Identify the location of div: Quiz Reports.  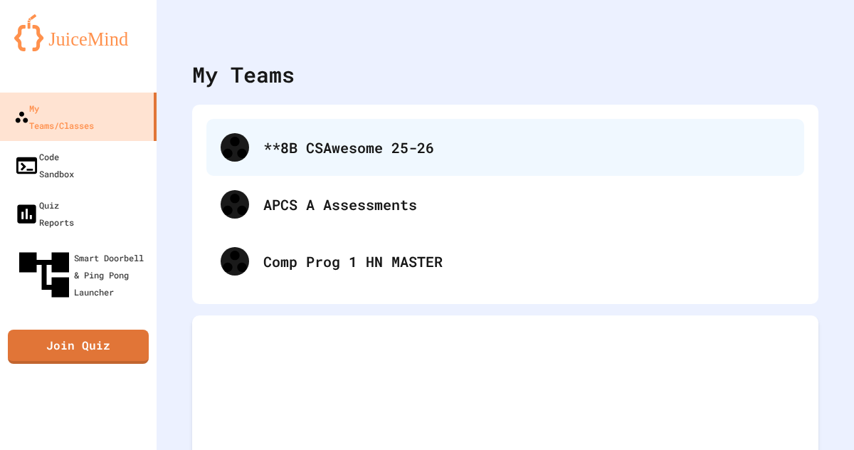
(44, 213).